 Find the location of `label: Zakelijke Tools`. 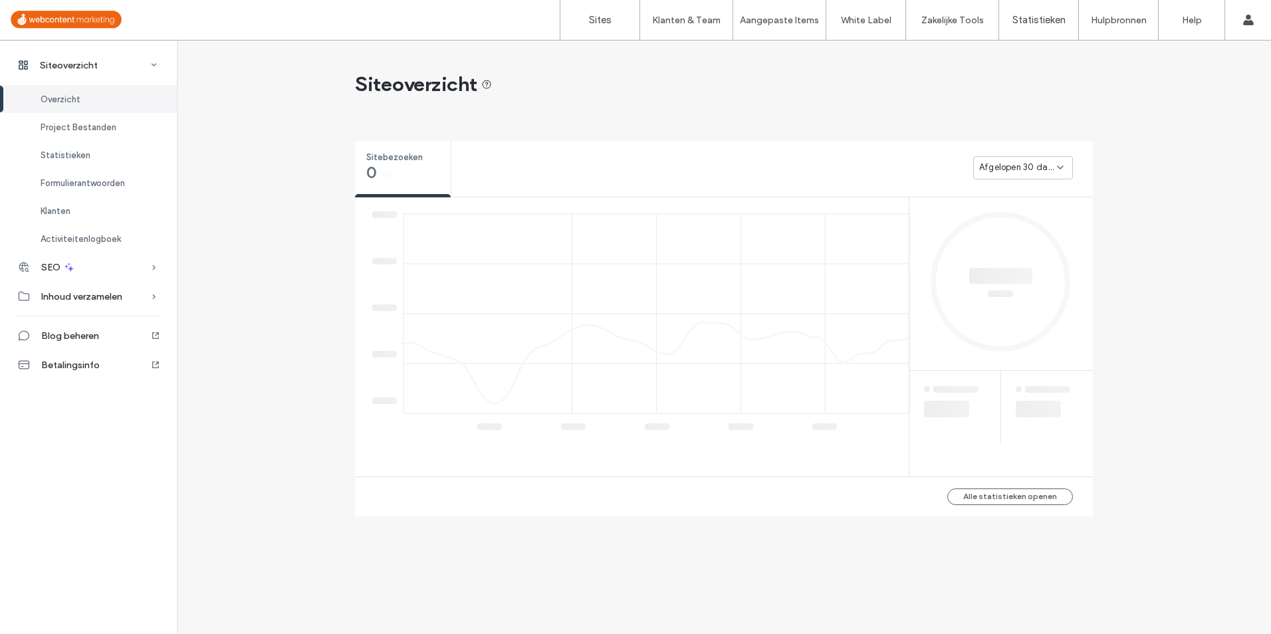

label: Zakelijke Tools is located at coordinates (953, 20).